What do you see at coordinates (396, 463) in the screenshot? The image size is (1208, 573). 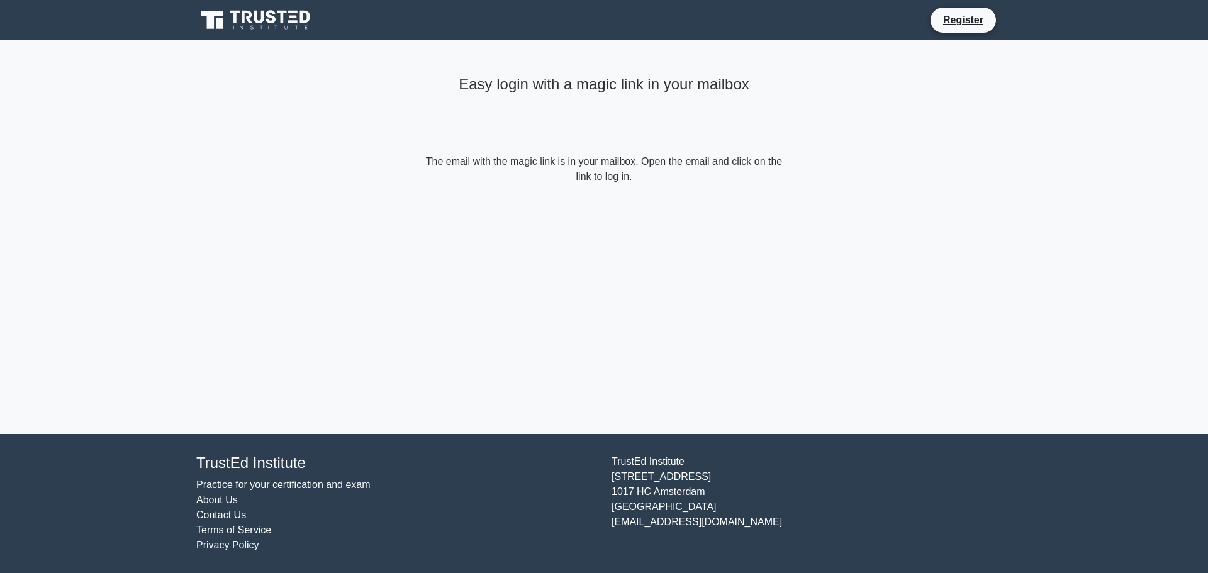 I see `h4: TrustEd Institute` at bounding box center [396, 463].